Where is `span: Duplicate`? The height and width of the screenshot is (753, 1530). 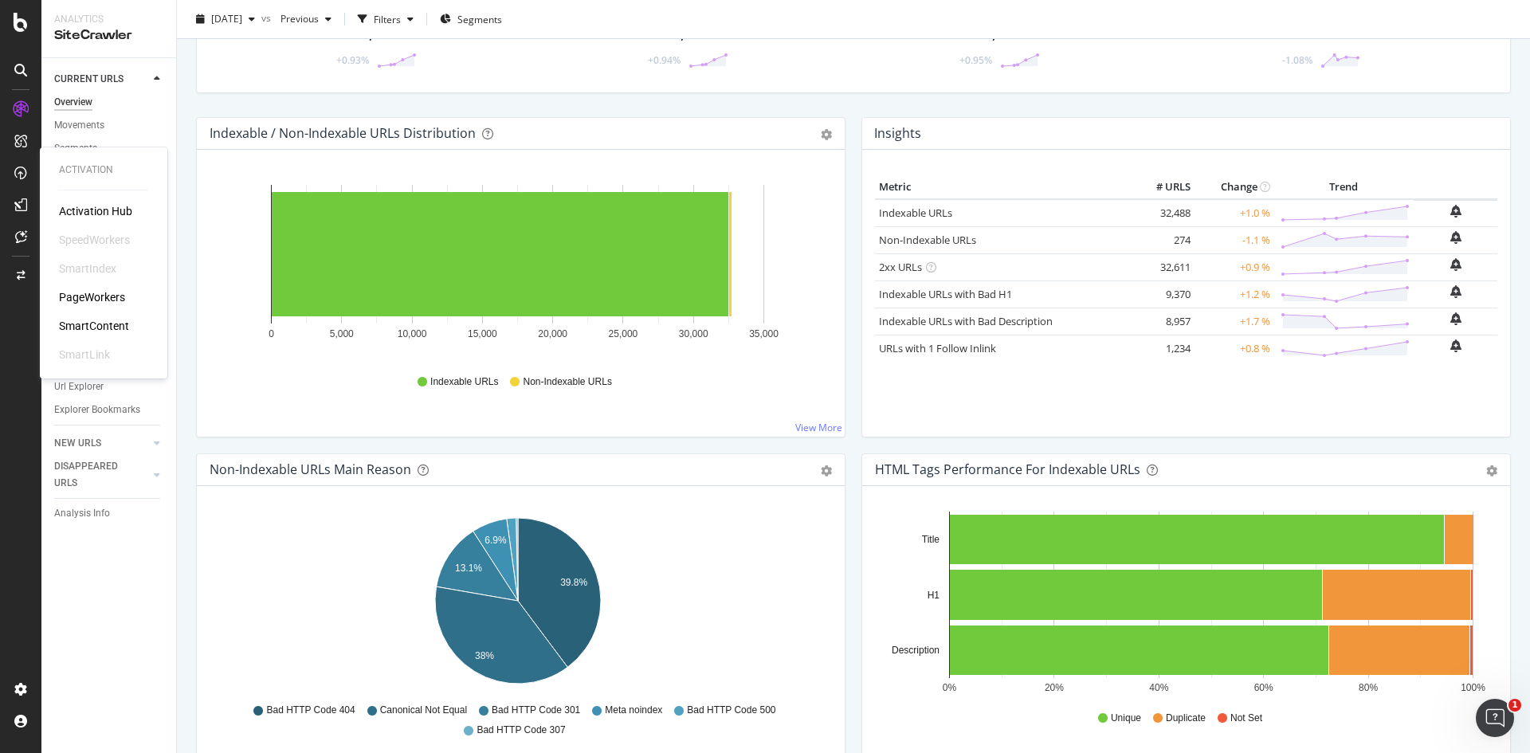
span: Duplicate is located at coordinates (1186, 718).